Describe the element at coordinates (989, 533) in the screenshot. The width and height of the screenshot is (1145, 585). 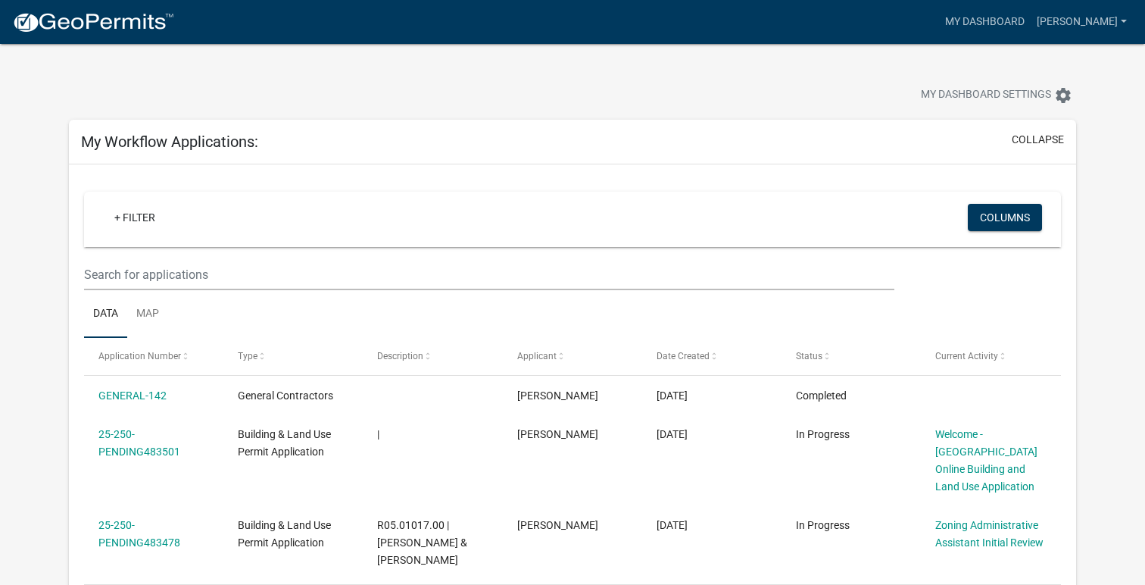
I see `a: Zoning Administrative Assistant Initial Review` at that location.